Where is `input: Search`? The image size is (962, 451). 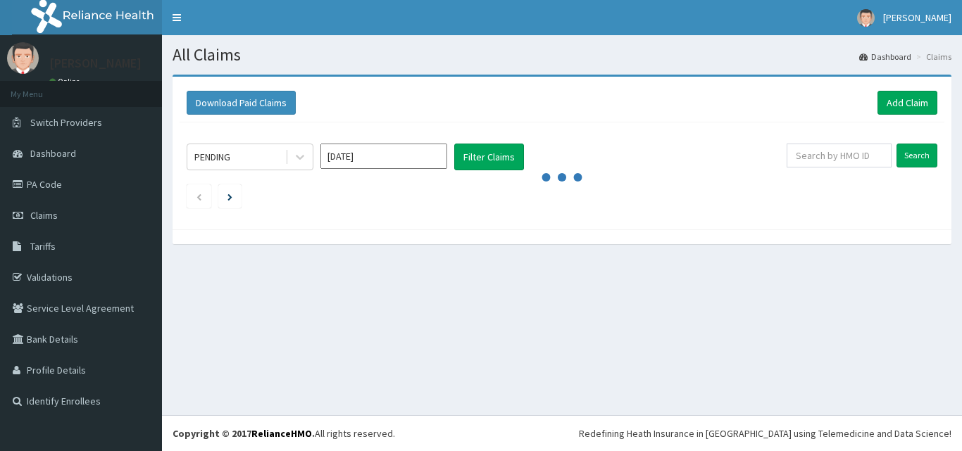 input: Search is located at coordinates (917, 156).